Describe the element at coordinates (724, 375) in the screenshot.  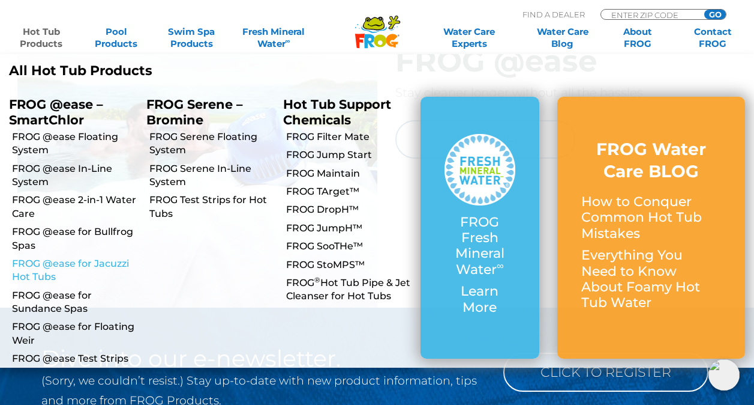
I see `img: openIcon` at that location.